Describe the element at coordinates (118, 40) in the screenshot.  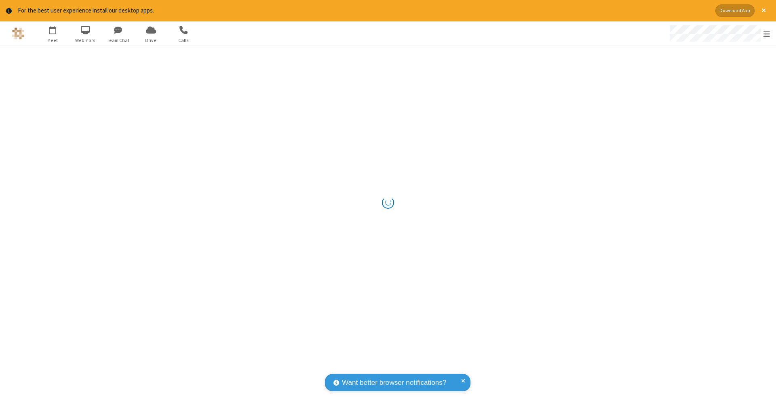
I see `span: Team Chat` at that location.